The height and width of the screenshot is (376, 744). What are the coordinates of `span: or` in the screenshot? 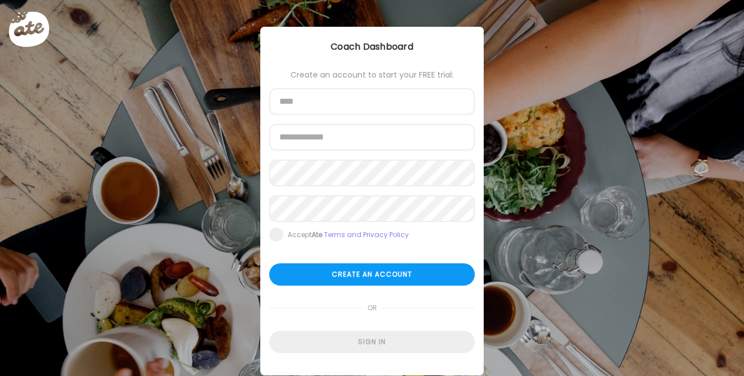 It's located at (372, 308).